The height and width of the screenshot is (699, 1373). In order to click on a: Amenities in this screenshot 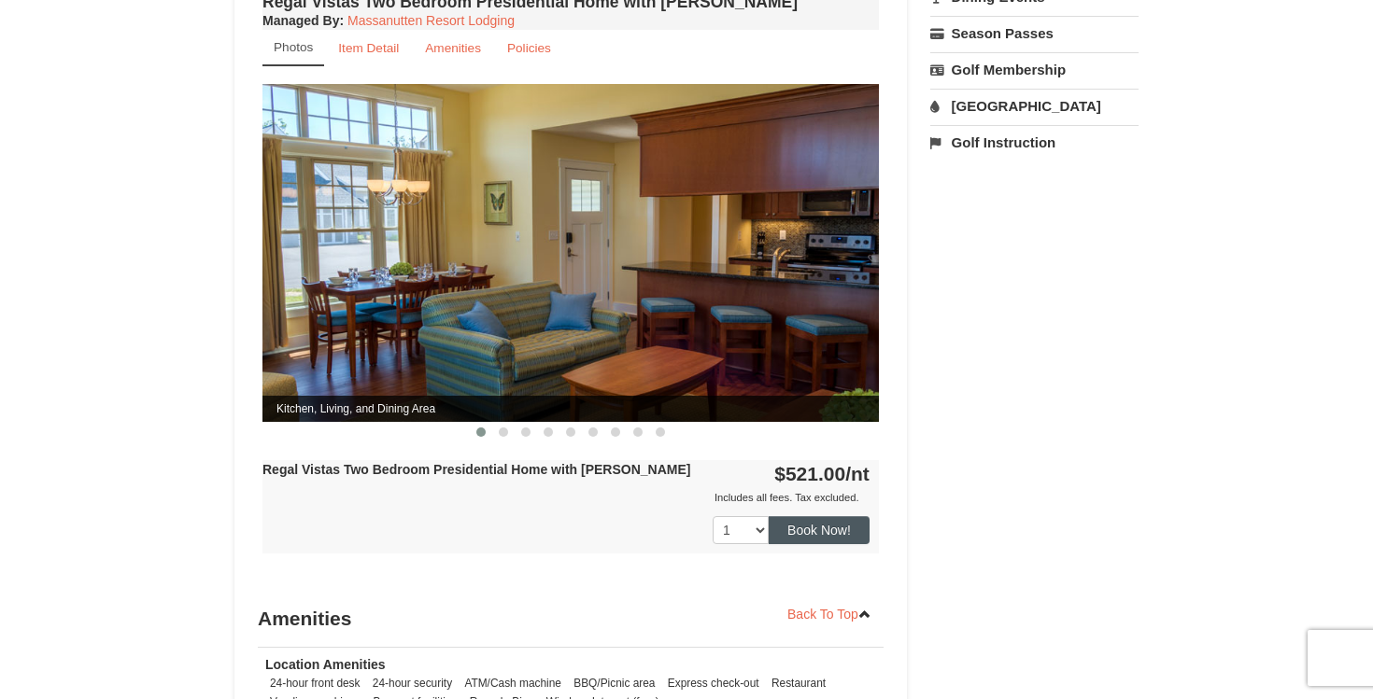, I will do `click(453, 48)`.